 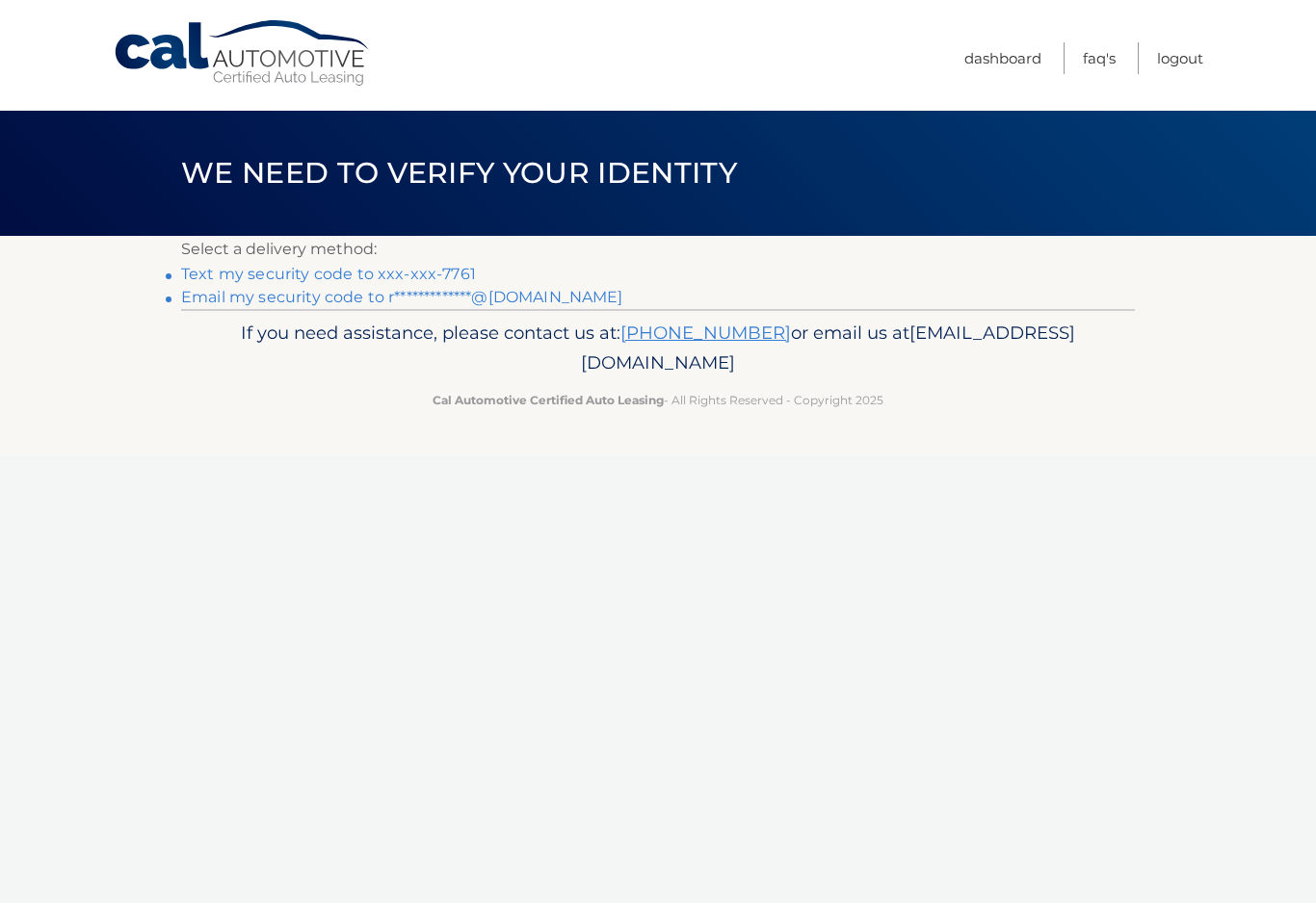 What do you see at coordinates (1002, 58) in the screenshot?
I see `a: Dashboard` at bounding box center [1002, 58].